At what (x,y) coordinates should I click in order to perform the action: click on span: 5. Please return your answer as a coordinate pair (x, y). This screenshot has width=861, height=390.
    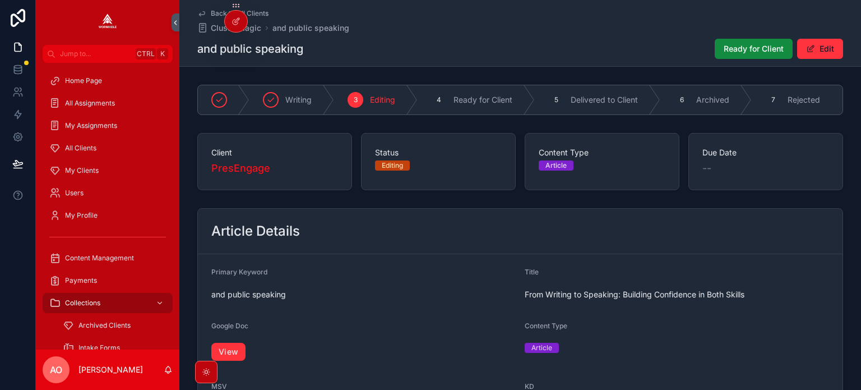
    Looking at the image, I should click on (556, 100).